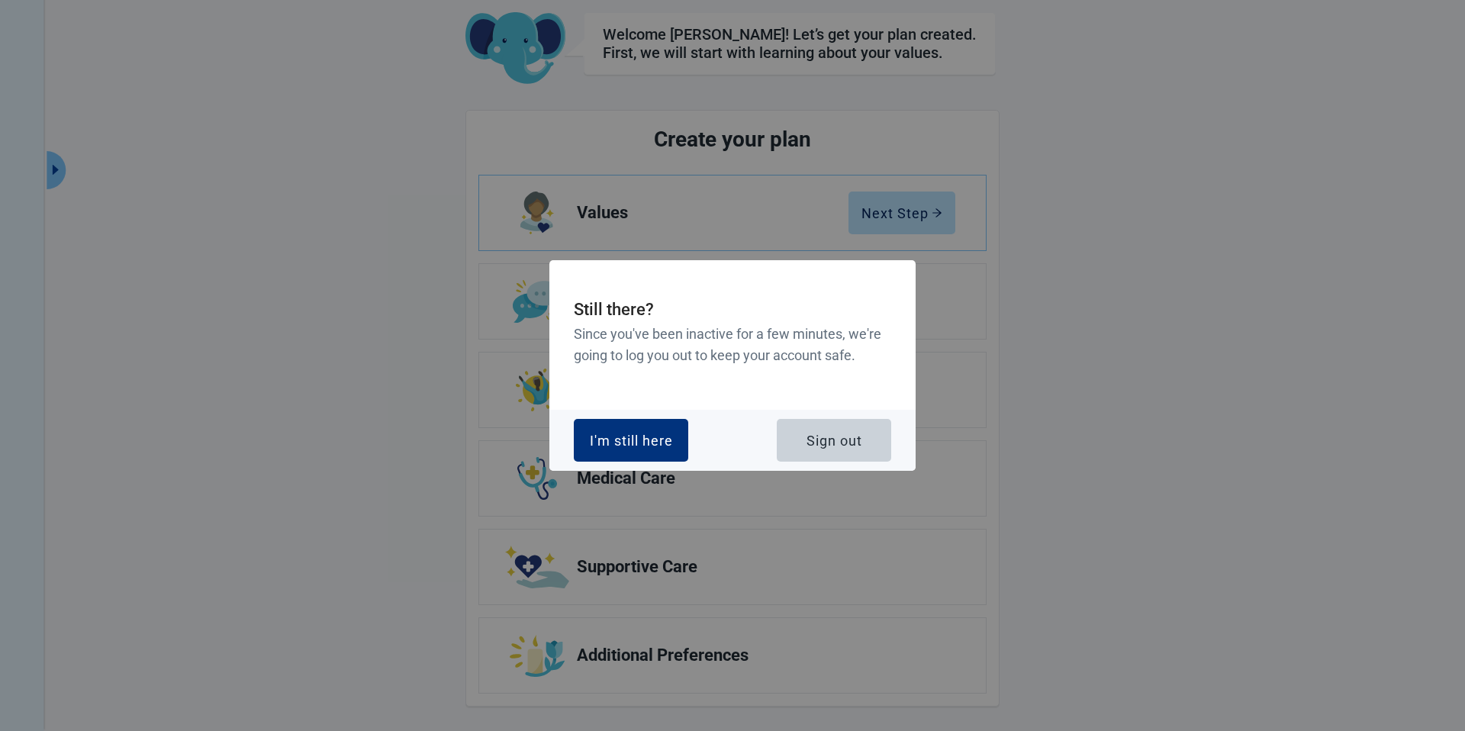 Image resolution: width=1465 pixels, height=731 pixels. Describe the element at coordinates (733, 345) in the screenshot. I see `h3: Since you've been inactive for a few minutes, we're going to log you out to keep your account safe.` at that location.